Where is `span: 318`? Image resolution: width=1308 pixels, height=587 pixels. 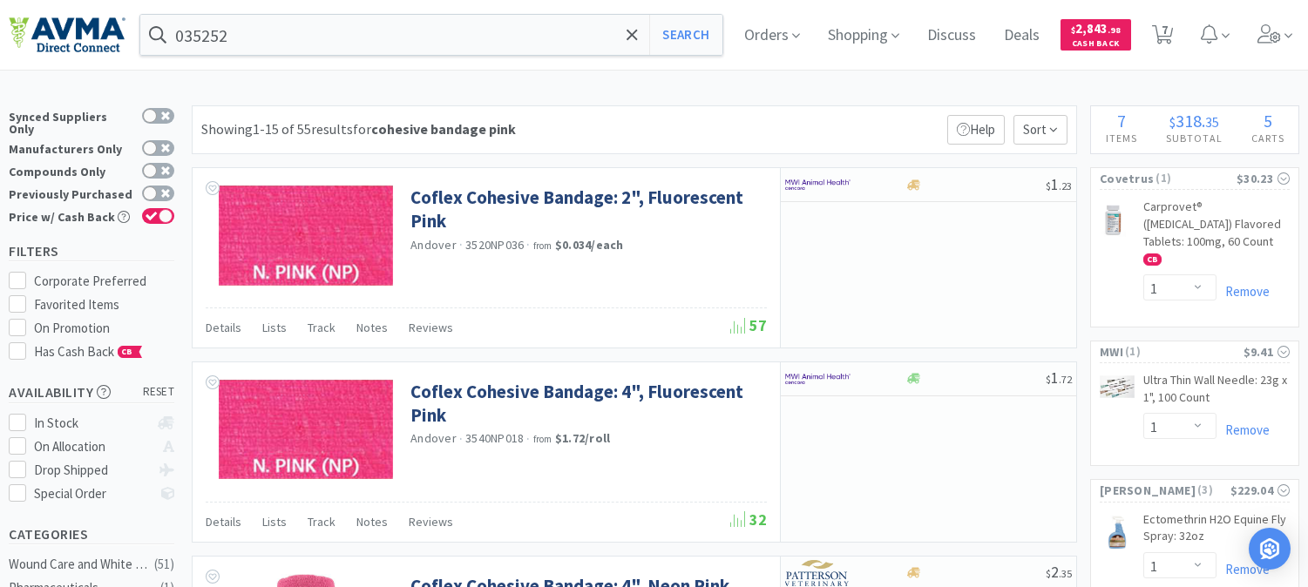 span: 318 is located at coordinates (1189, 120).